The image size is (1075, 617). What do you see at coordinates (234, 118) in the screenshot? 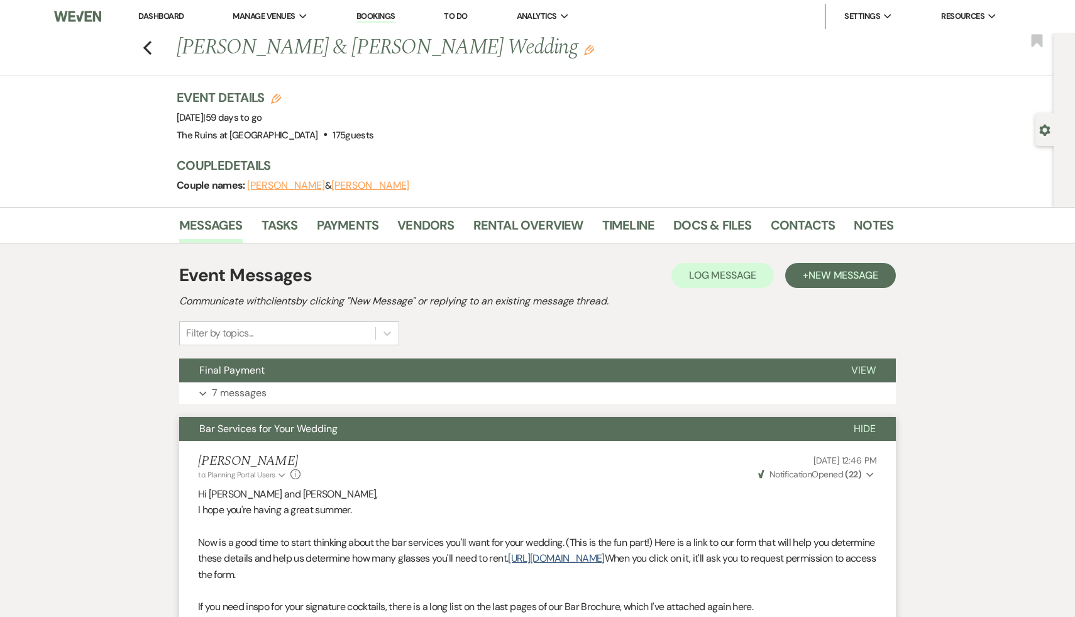
I see `span: 59 days to go` at bounding box center [234, 118].